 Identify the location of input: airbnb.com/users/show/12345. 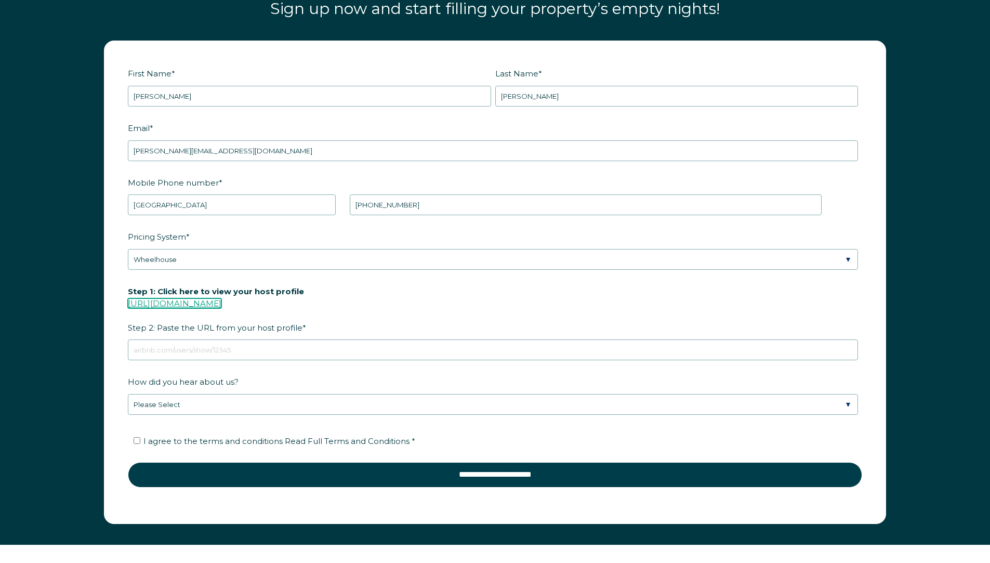
(493, 350).